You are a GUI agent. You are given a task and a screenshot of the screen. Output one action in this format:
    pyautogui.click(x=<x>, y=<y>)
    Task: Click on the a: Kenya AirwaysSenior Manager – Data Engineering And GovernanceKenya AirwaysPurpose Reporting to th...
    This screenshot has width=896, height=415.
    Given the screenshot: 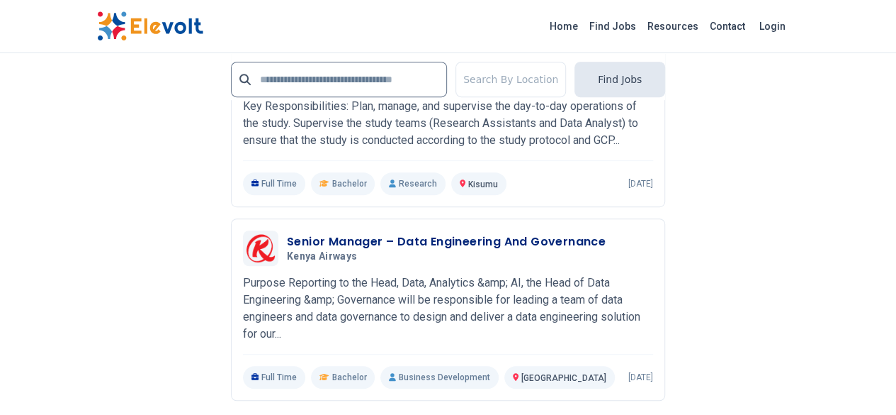 What is the action you would take?
    pyautogui.click(x=448, y=309)
    